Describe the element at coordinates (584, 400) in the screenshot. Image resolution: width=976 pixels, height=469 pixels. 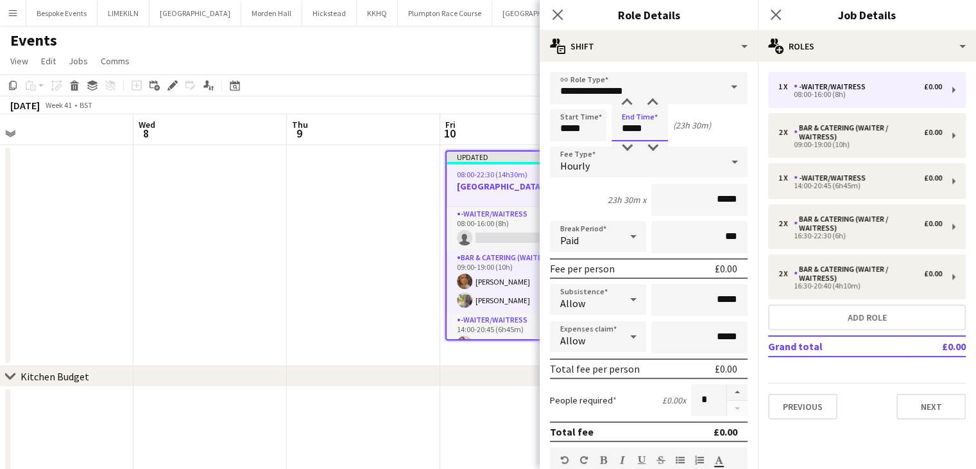
I see `label: People required` at that location.